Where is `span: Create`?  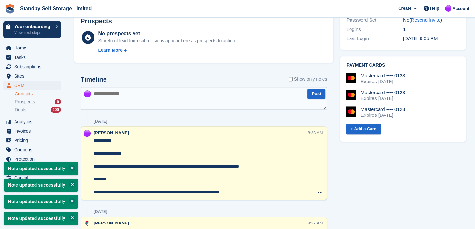 span: Create is located at coordinates (405, 8).